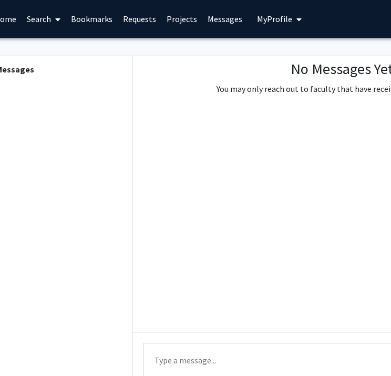  What do you see at coordinates (44, 19) in the screenshot?
I see `a: Search` at bounding box center [44, 19].